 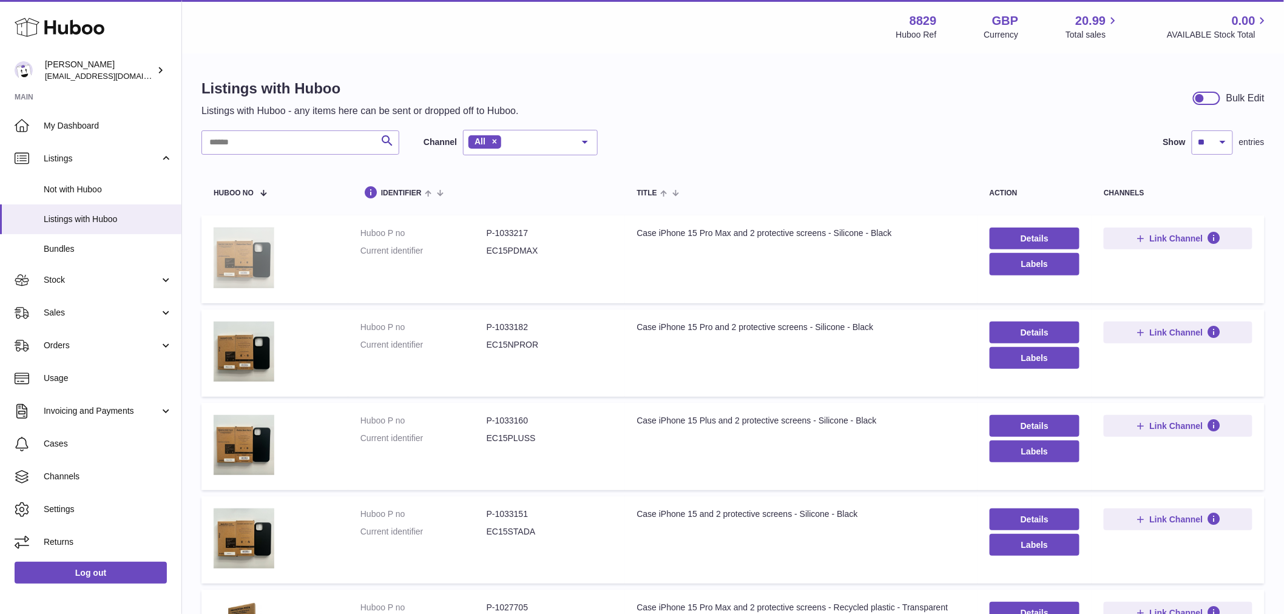 I want to click on div: Currency, so click(x=1002, y=35).